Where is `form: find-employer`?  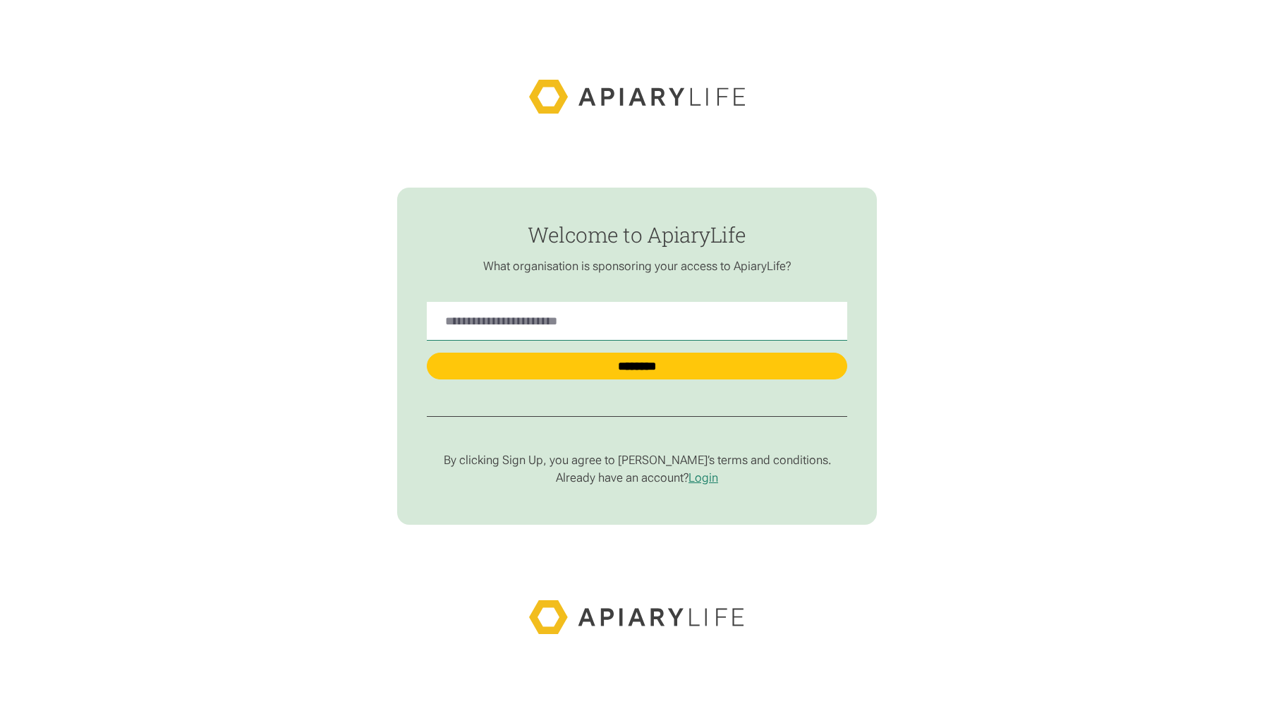 form: find-employer is located at coordinates (637, 356).